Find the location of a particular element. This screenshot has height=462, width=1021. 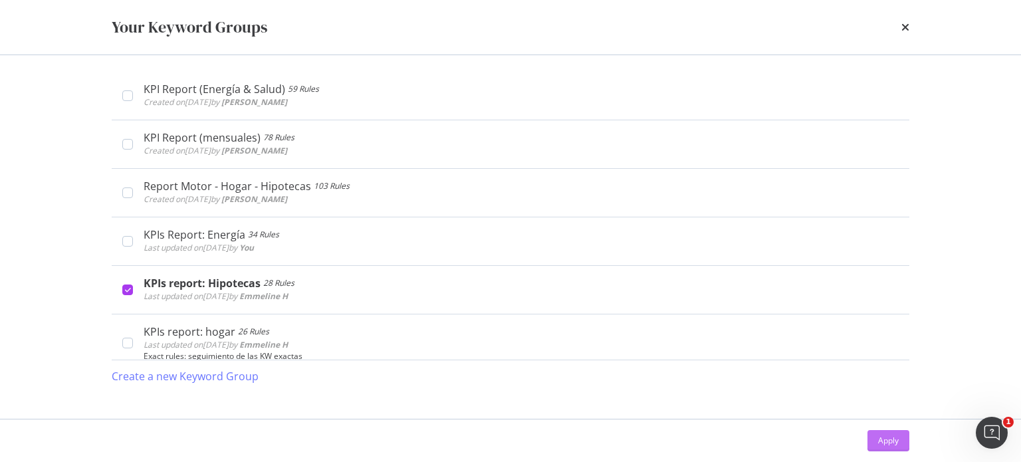

button: Apply is located at coordinates (888, 441).